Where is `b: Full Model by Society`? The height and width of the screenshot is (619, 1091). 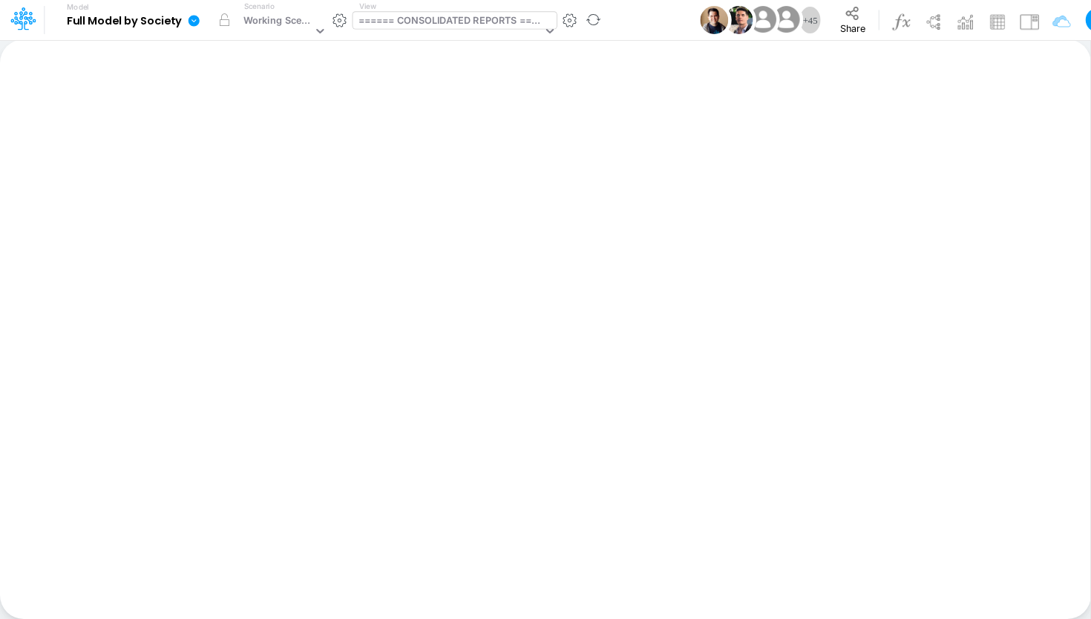
b: Full Model by Society is located at coordinates (124, 22).